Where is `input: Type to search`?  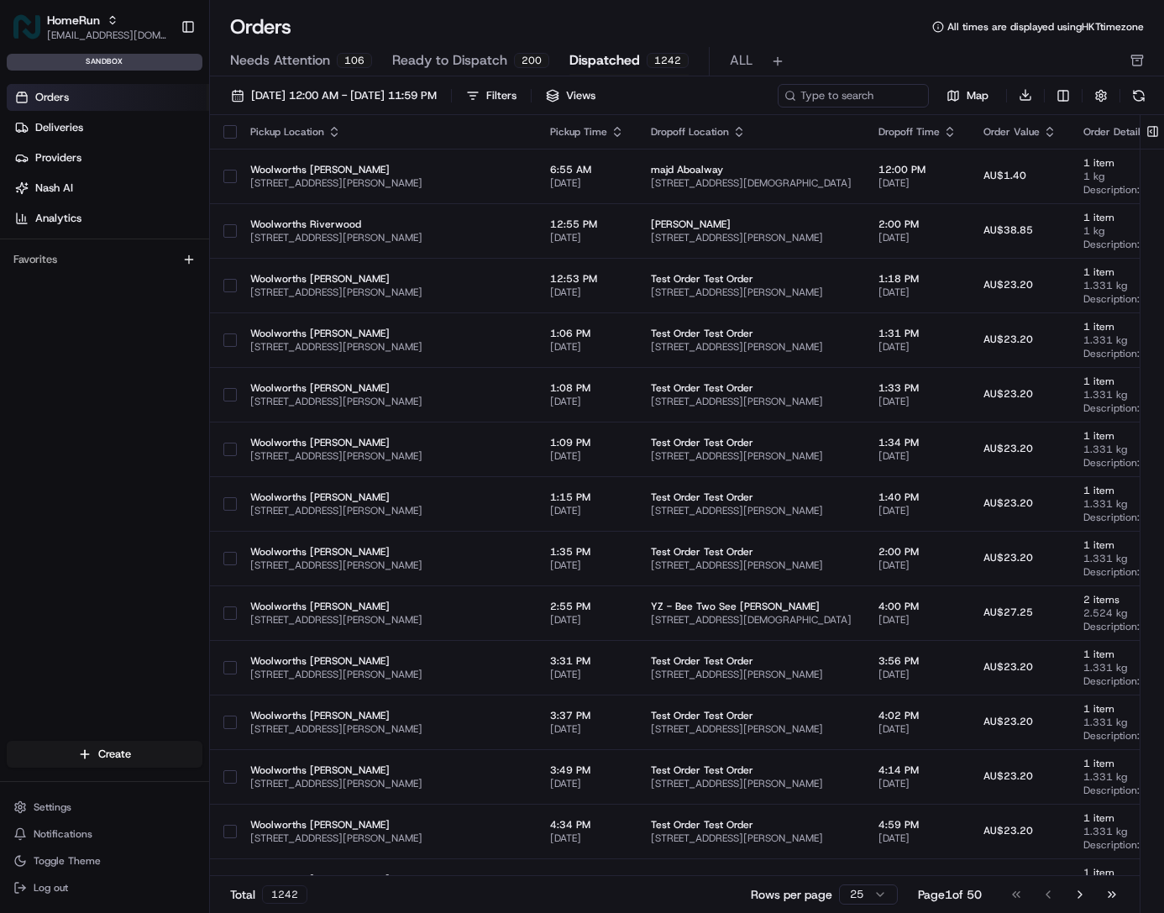 input: Type to search is located at coordinates (853, 96).